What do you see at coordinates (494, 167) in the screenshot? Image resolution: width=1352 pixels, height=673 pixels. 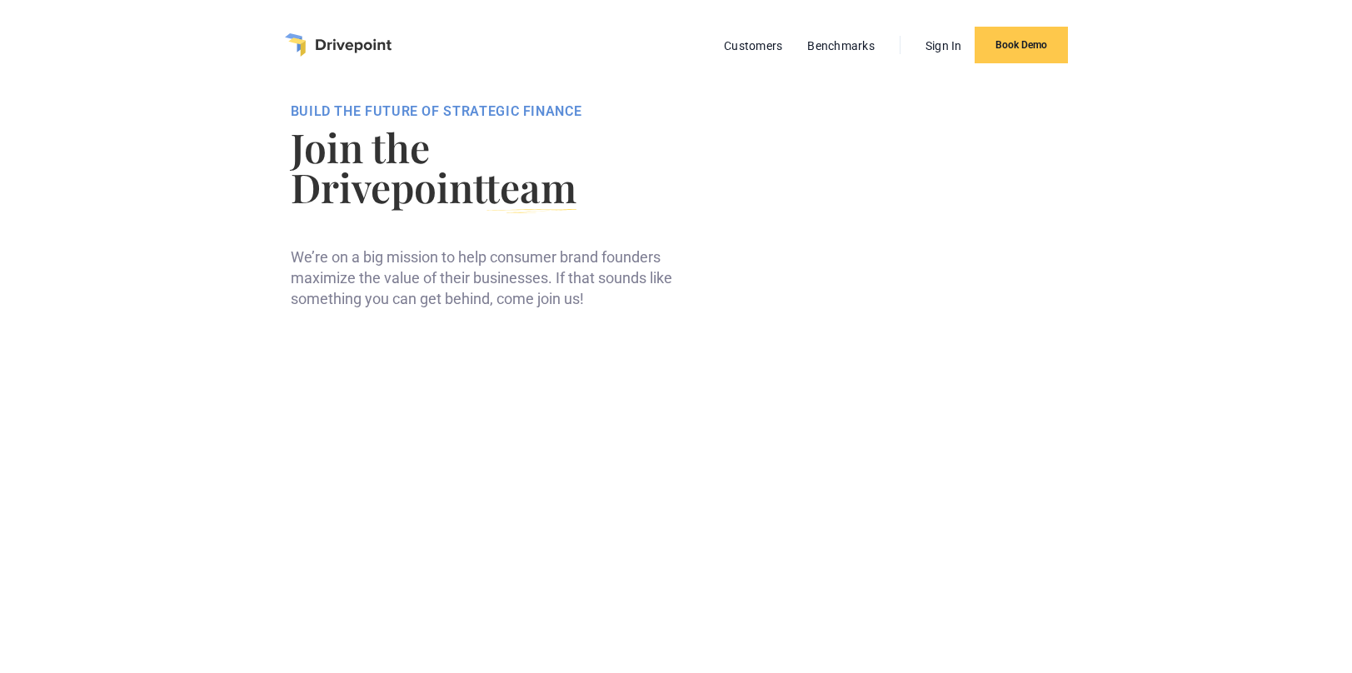 I see `h1: Join the Drivepoint` at bounding box center [494, 167].